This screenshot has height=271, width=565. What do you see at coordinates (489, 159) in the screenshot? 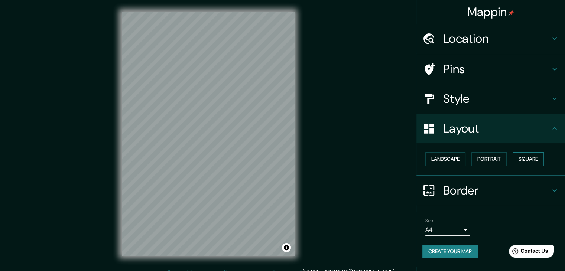
I see `button: Portrait` at bounding box center [489, 159].